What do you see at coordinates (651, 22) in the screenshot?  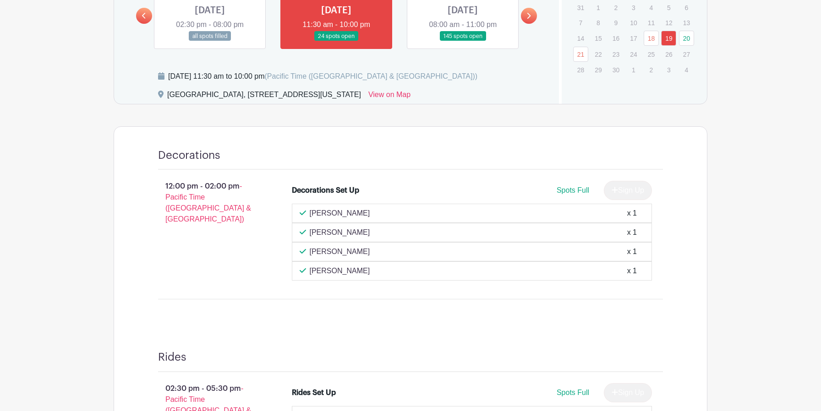 I see `p: 11` at bounding box center [651, 22].